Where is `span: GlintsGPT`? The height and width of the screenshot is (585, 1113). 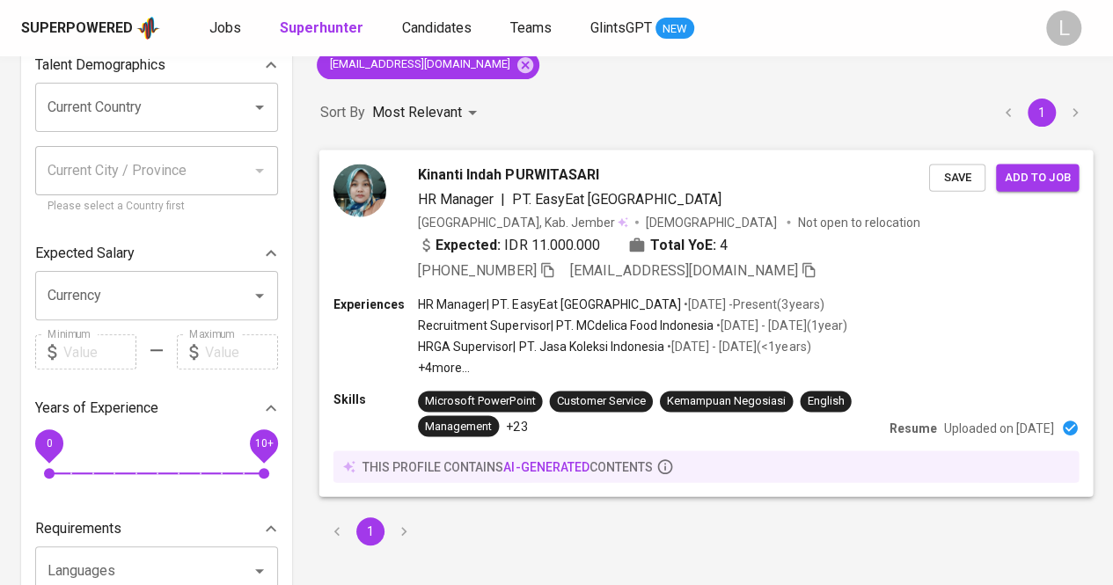 span: GlintsGPT is located at coordinates (621, 27).